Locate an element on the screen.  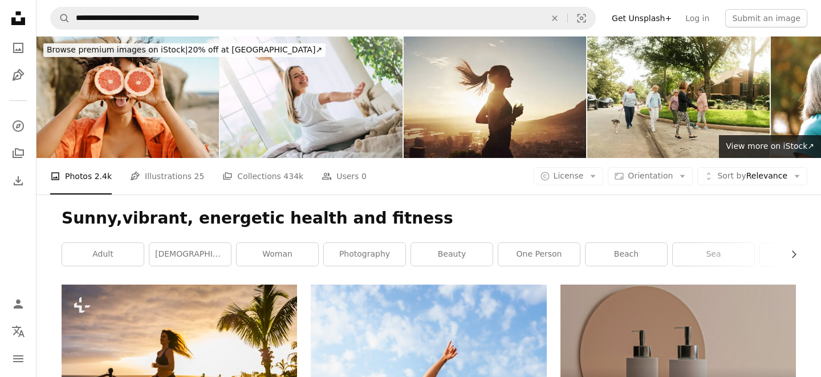
a: Log in is located at coordinates (698, 18).